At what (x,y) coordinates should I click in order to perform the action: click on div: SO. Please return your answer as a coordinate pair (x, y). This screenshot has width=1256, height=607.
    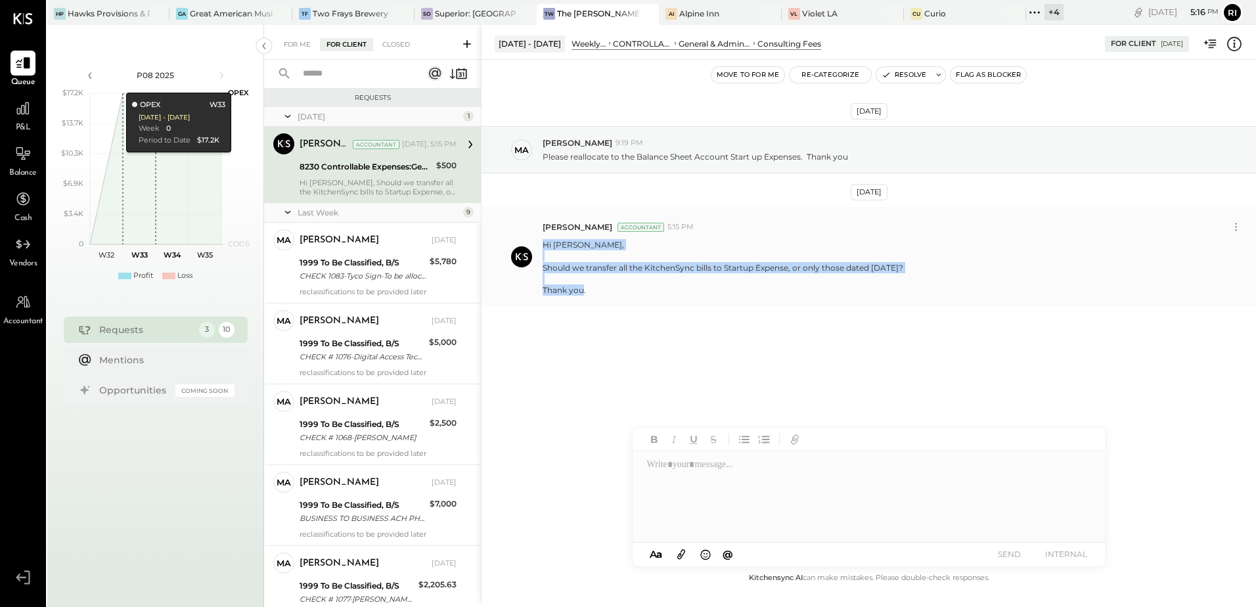
    Looking at the image, I should click on (427, 14).